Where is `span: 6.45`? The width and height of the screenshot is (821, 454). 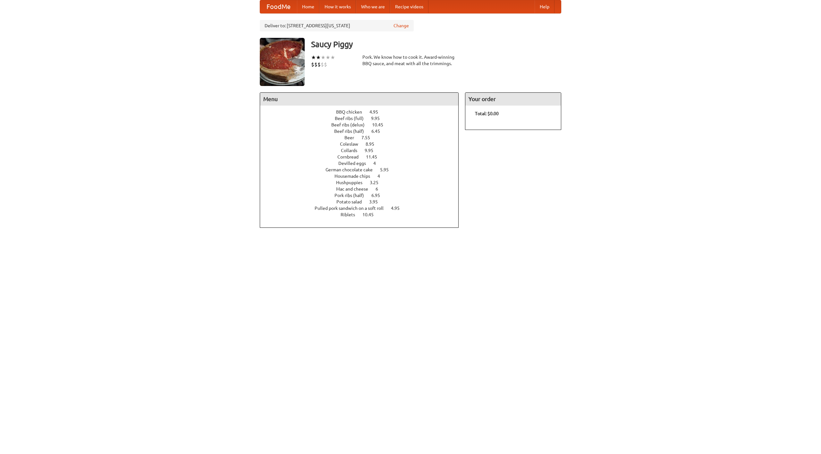
span: 6.45 is located at coordinates (379, 131).